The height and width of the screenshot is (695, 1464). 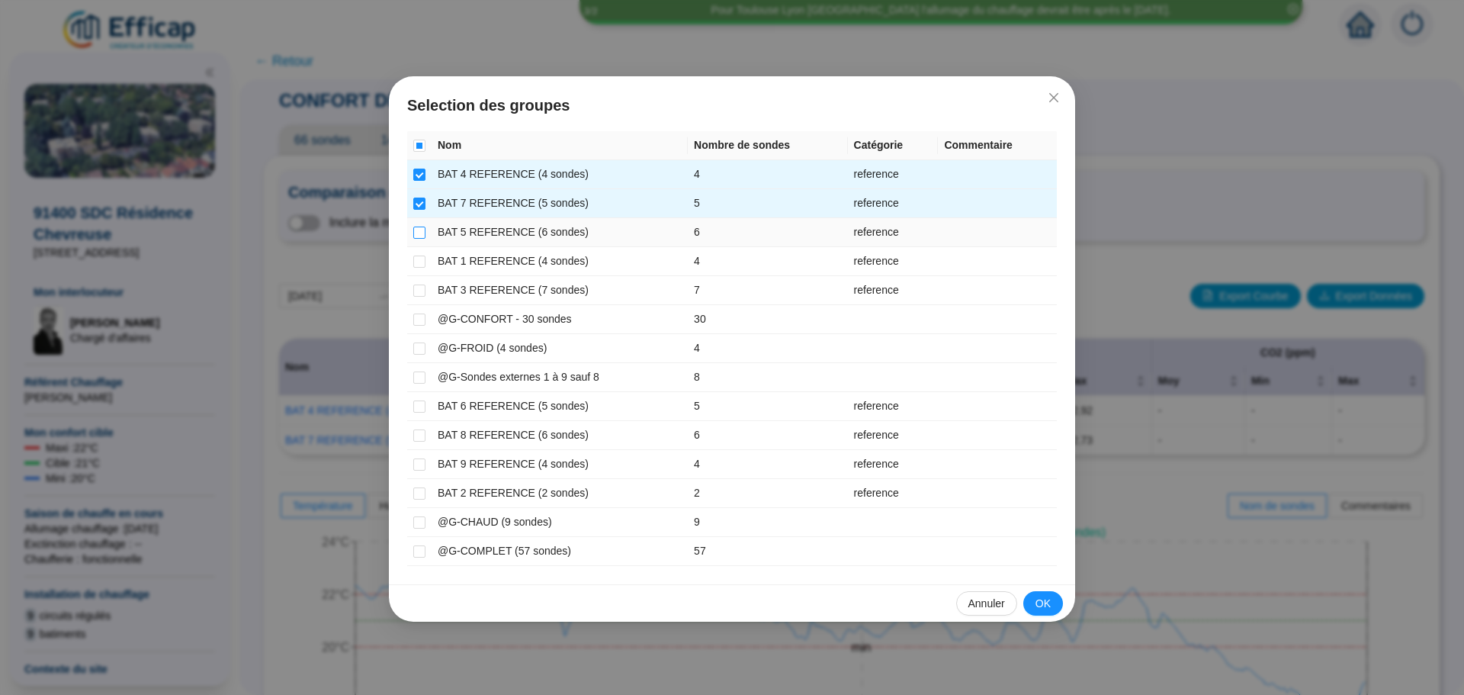 I want to click on span: Selection des groupes, so click(x=732, y=105).